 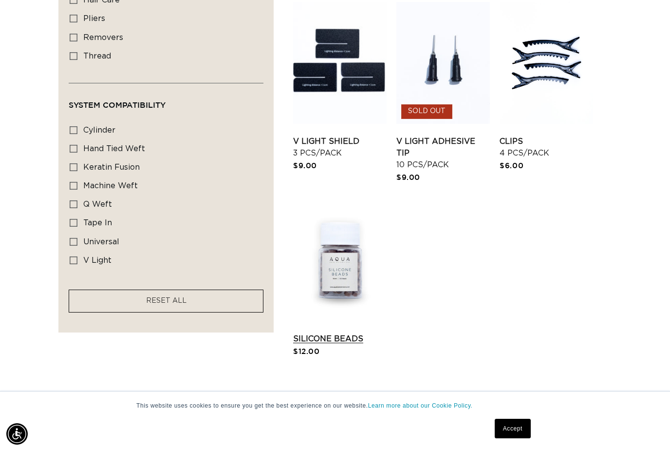 What do you see at coordinates (97, 260) in the screenshot?
I see `span: v light` at bounding box center [97, 260].